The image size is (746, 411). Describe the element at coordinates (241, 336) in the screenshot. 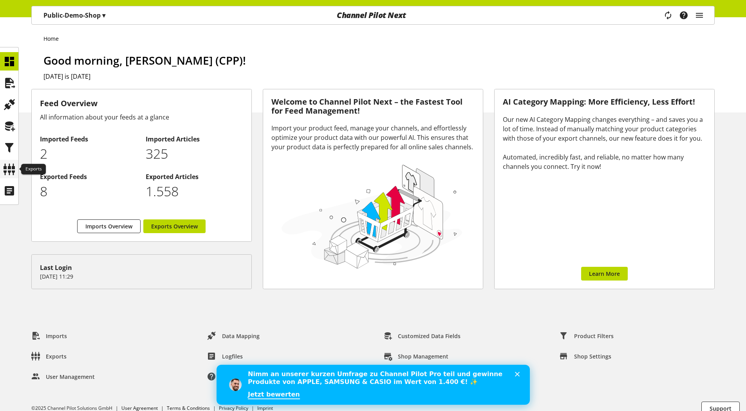

I see `span: Data Mapping` at that location.